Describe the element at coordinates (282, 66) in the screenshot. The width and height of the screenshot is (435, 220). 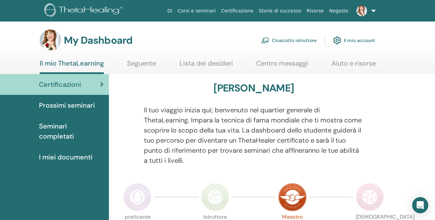
I see `a: Centro messaggi` at that location.